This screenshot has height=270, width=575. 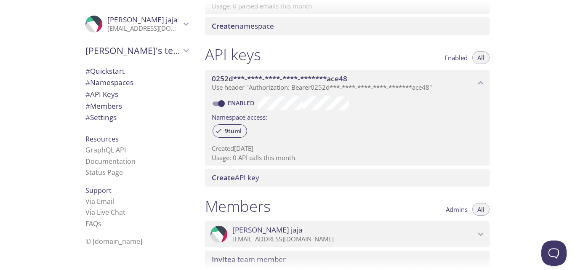 What do you see at coordinates (104, 106) in the screenshot?
I see `span: Members` at bounding box center [104, 106].